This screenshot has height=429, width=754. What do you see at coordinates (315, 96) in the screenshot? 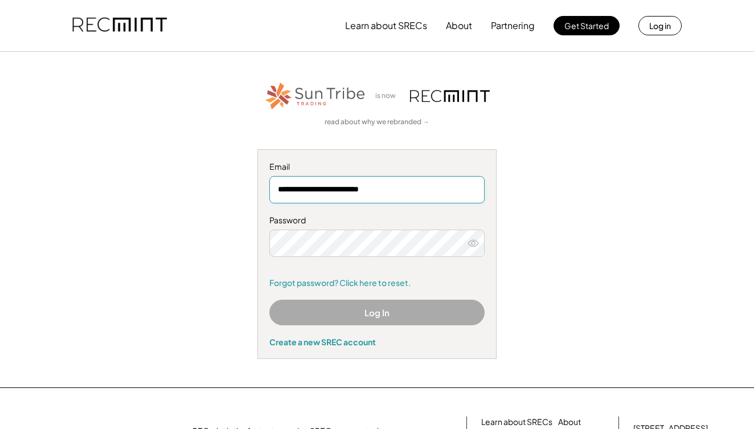
I see `img: STT_Horizontal_Logo%2B-%2BColor.png` at bounding box center [315, 96].